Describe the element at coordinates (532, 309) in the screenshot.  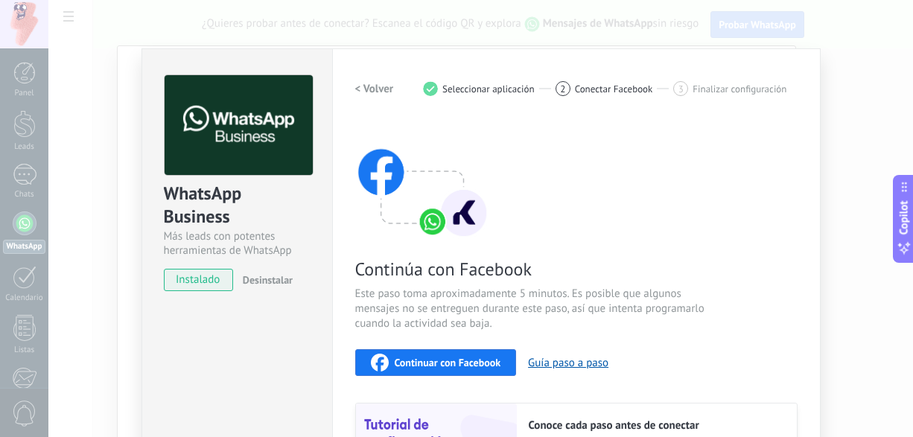
I see `span: Este paso toma aproximadamente 5 minutos. Es posible que algunos mensajes no se entreguen durante...` at that location.